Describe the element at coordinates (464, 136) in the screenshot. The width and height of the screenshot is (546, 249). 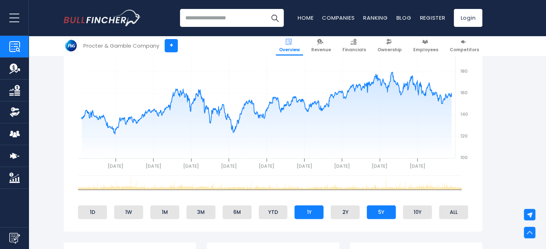
I see `text: 120` at that location.